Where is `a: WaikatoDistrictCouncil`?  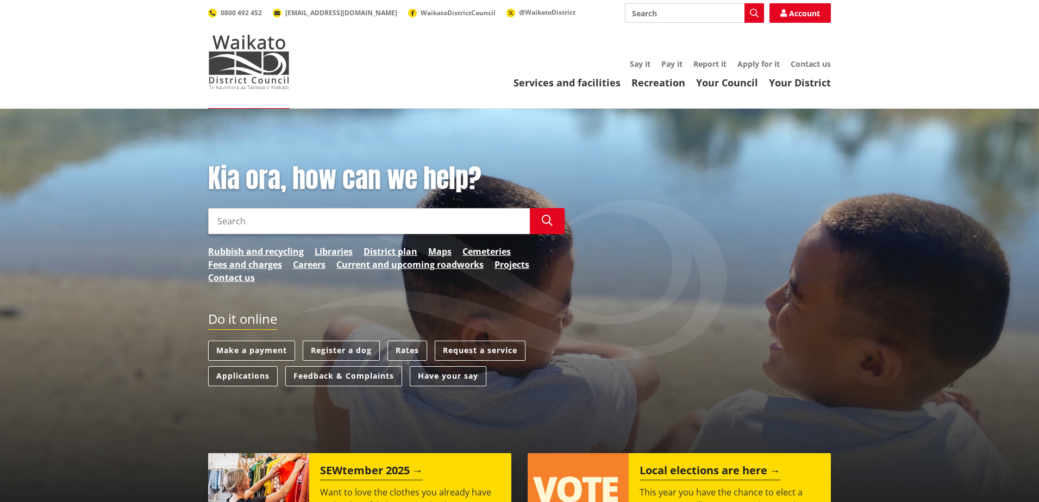 a: WaikatoDistrictCouncil is located at coordinates (452, 12).